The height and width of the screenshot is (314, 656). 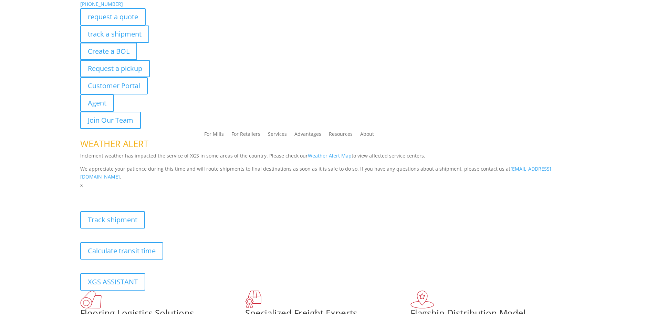 I want to click on img: xgs-icon-focused-on-flooring-red, so click(x=253, y=299).